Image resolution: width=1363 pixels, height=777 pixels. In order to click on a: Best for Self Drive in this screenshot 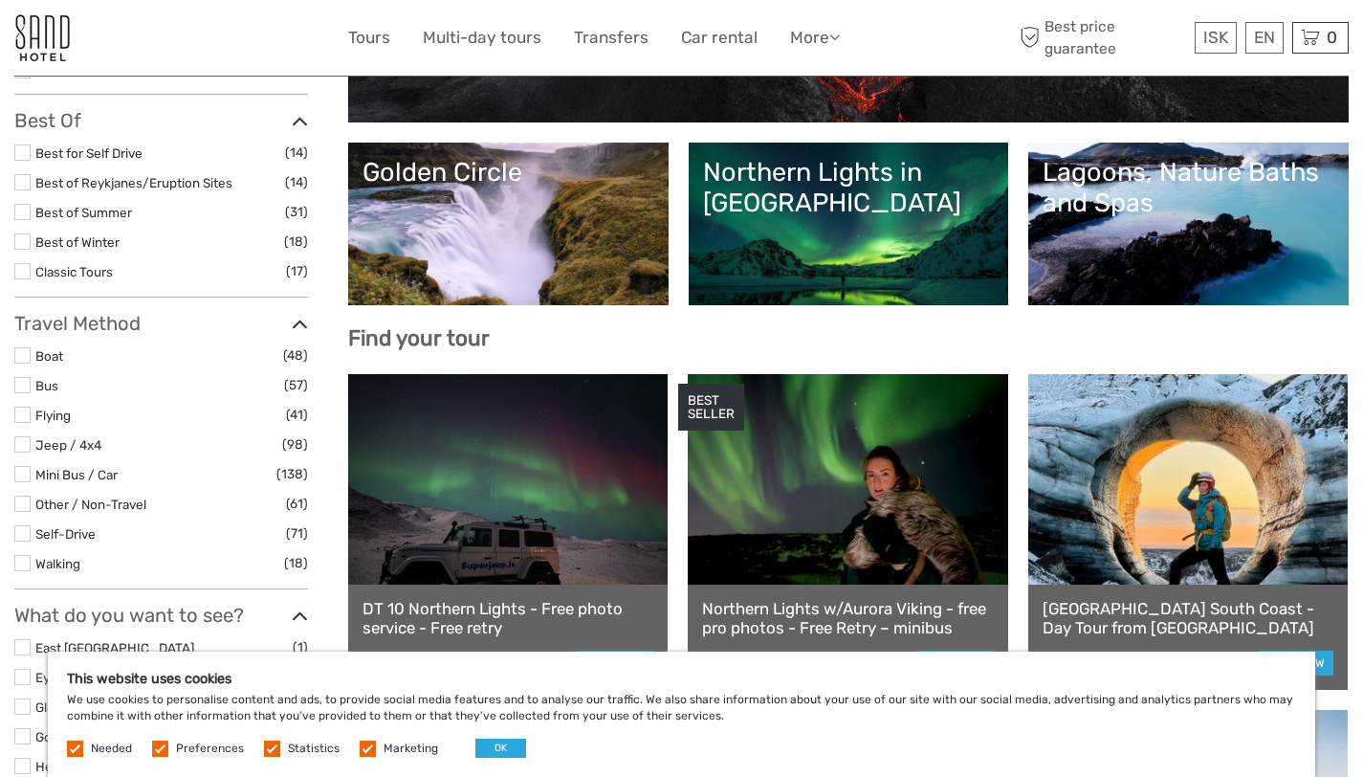, I will do `click(89, 153)`.